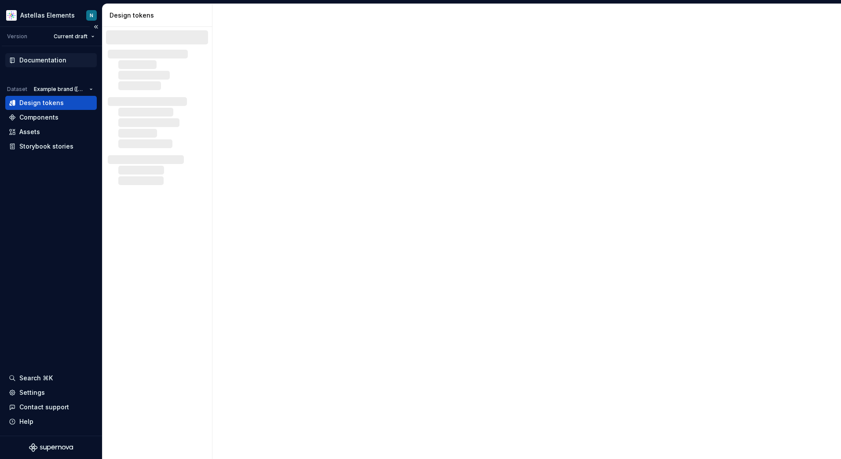  I want to click on svg: Supernova Logo, so click(51, 448).